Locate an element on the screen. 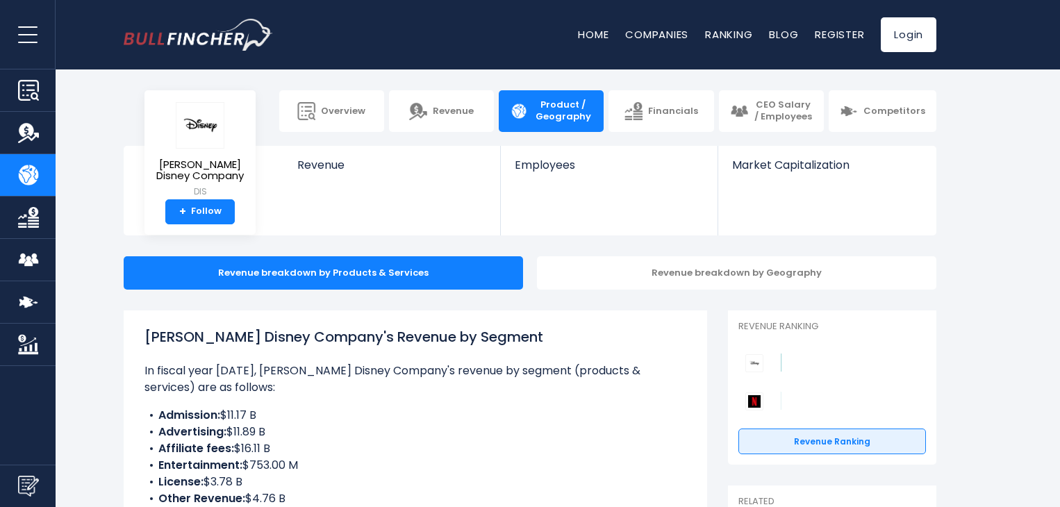  p: Revenue Ranking is located at coordinates (832, 327).